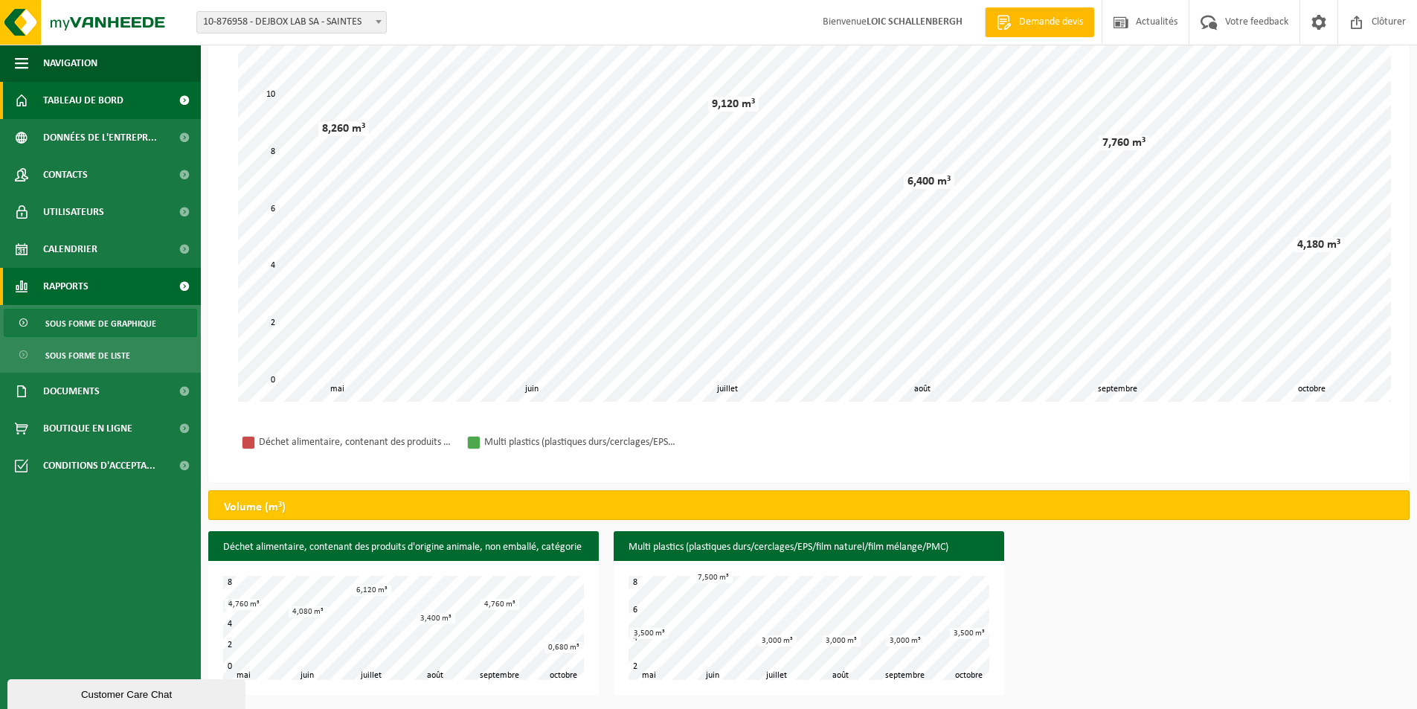 The height and width of the screenshot is (709, 1417). I want to click on span: Conditions d'accepta..., so click(99, 466).